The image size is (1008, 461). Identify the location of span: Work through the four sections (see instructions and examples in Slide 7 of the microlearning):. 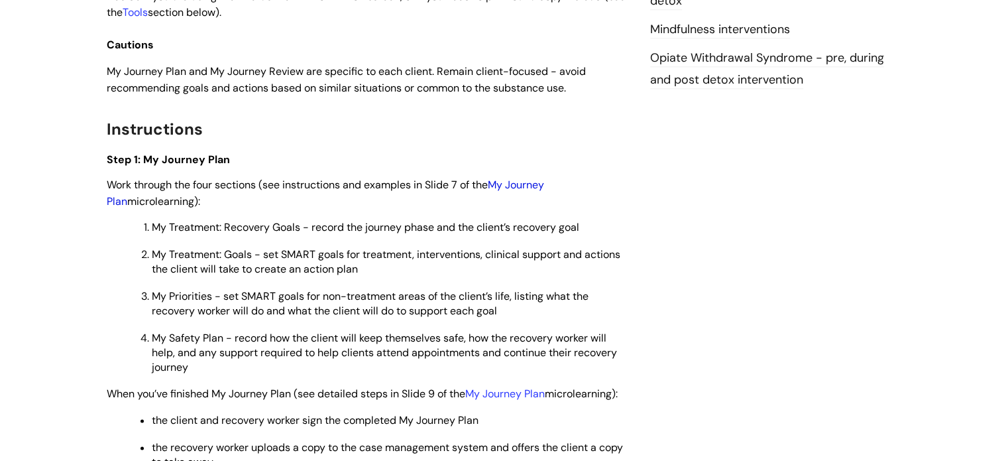
(326, 193).